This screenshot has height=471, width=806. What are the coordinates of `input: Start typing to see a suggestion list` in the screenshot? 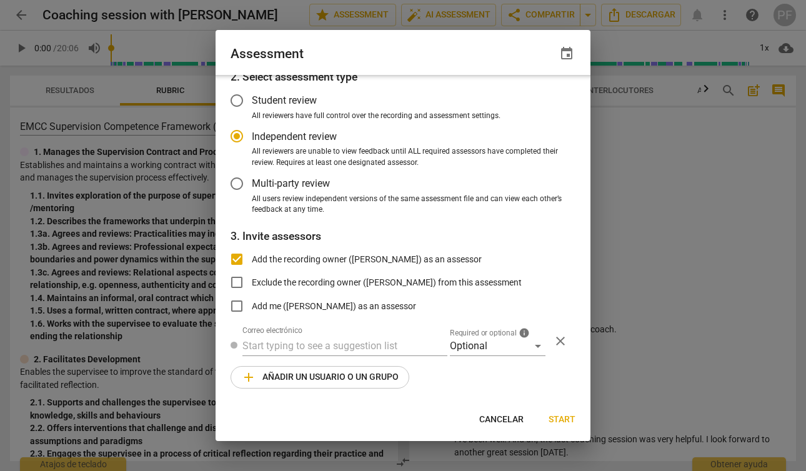 It's located at (345, 346).